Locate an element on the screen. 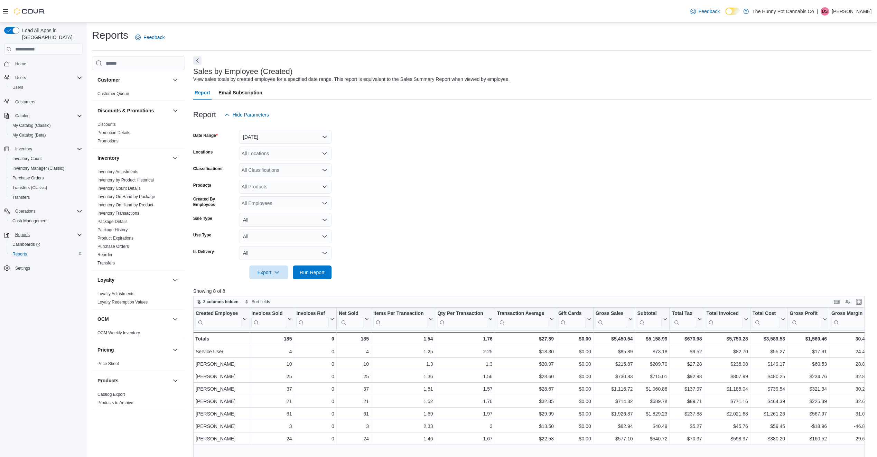  div: $9.52 is located at coordinates (686, 352).